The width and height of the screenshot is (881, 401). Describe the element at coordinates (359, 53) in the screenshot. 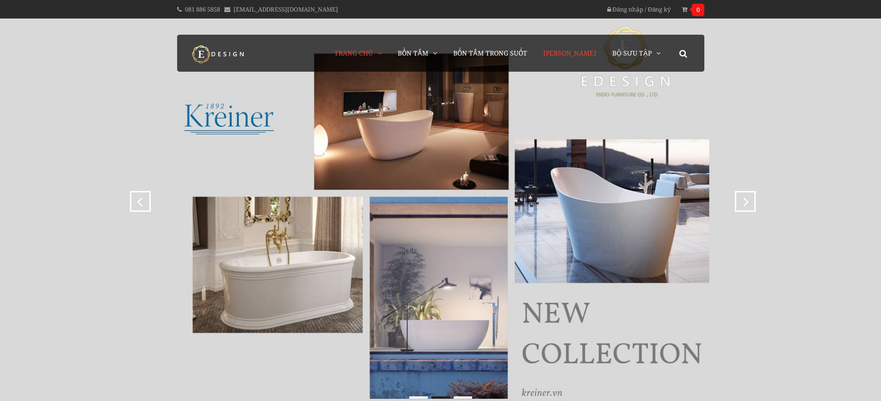

I see `a: Trang chủ` at that location.